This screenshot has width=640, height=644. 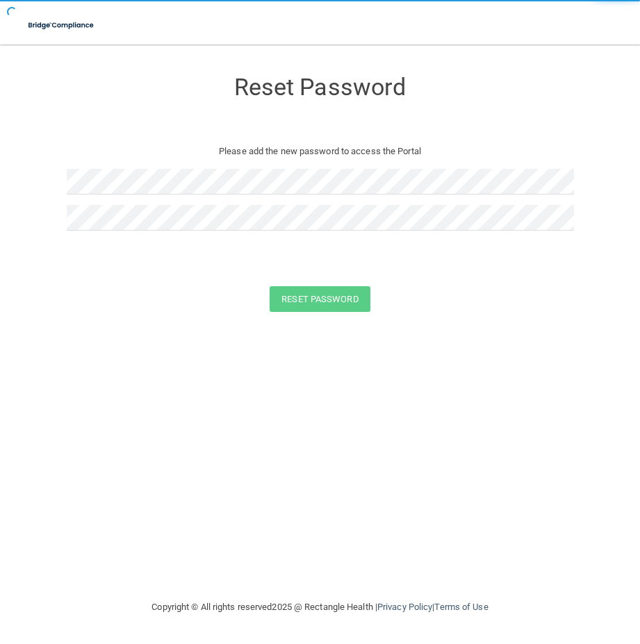 What do you see at coordinates (61, 25) in the screenshot?
I see `img: bridge_compliance_login_screen.278c3ca4.svg` at bounding box center [61, 25].